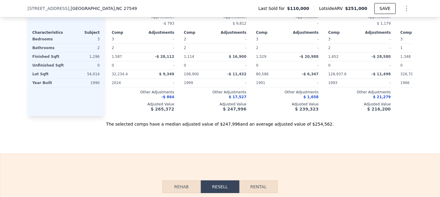 The height and width of the screenshot is (197, 440). What do you see at coordinates (259, 187) in the screenshot?
I see `button: Rental` at bounding box center [259, 187].